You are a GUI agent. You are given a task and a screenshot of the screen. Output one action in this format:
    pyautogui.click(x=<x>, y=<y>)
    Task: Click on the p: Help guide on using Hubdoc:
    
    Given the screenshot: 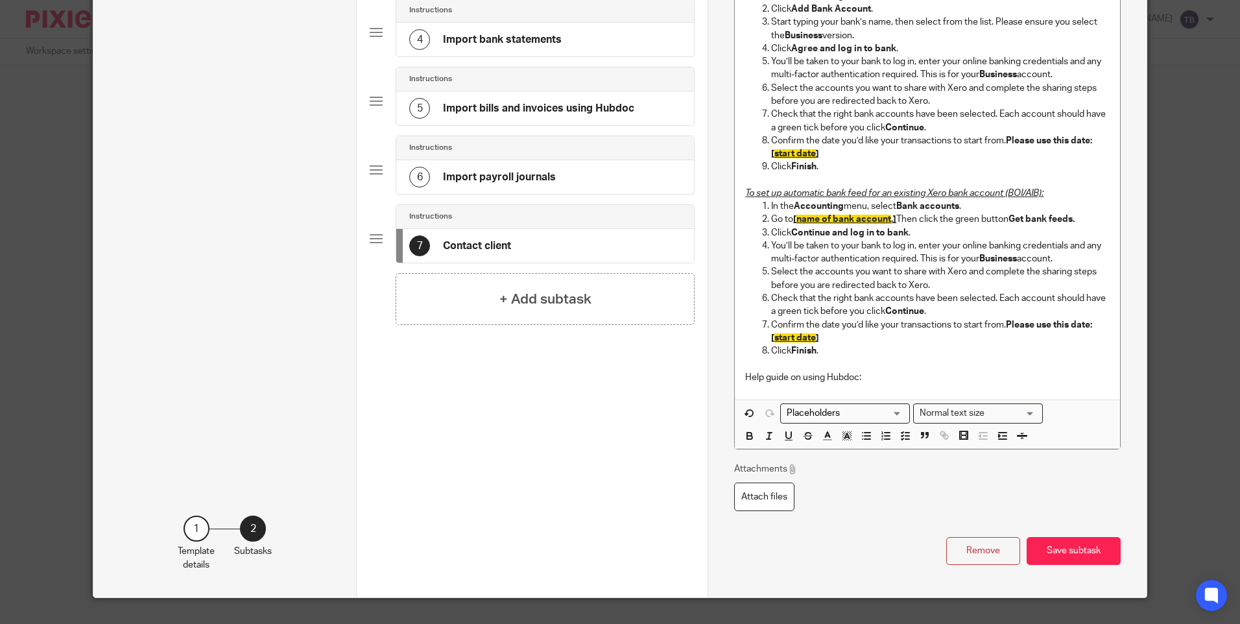 What is the action you would take?
    pyautogui.click(x=926, y=377)
    